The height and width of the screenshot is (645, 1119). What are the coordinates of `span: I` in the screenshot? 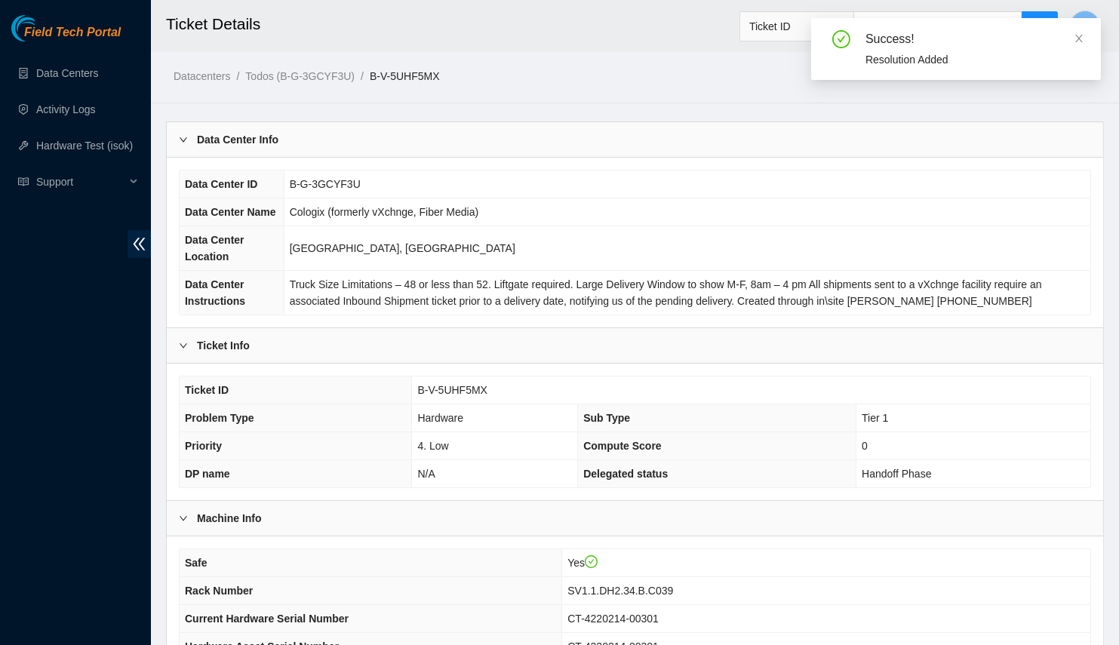 It's located at (1085, 26).